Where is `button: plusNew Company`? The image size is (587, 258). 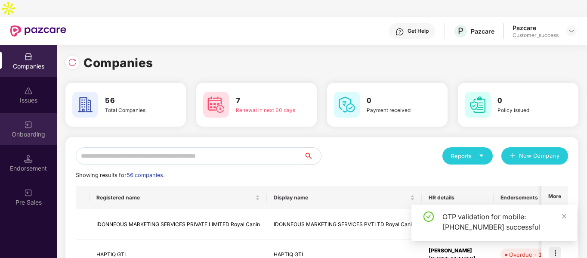 button: plusNew Company is located at coordinates (535, 156).